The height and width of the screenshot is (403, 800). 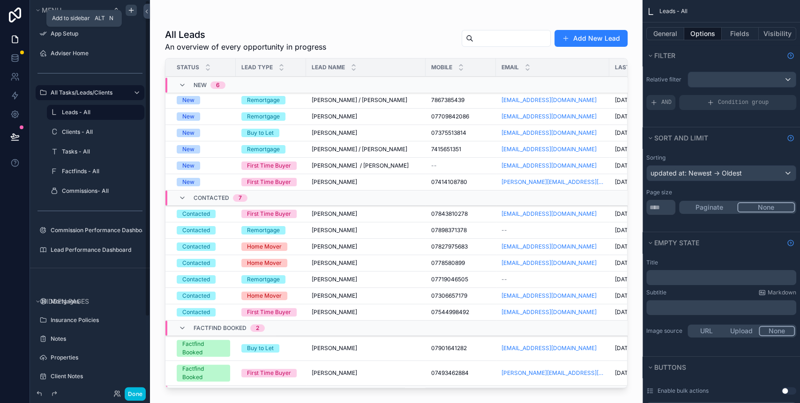 What do you see at coordinates (659, 193) in the screenshot?
I see `label: Page size` at bounding box center [659, 193].